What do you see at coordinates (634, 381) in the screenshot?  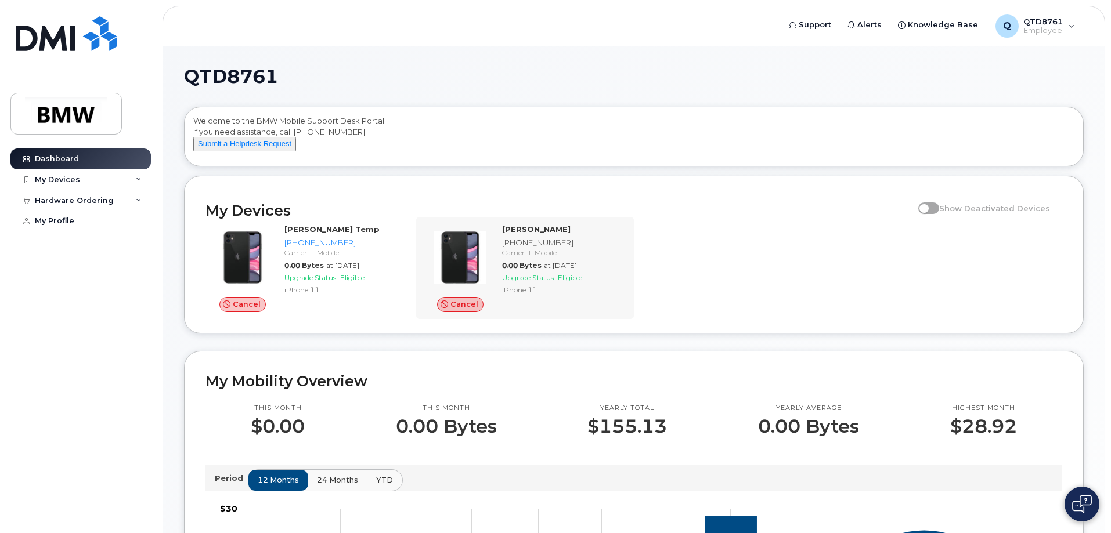 I see `h2: My Mobility Overview` at bounding box center [634, 381].